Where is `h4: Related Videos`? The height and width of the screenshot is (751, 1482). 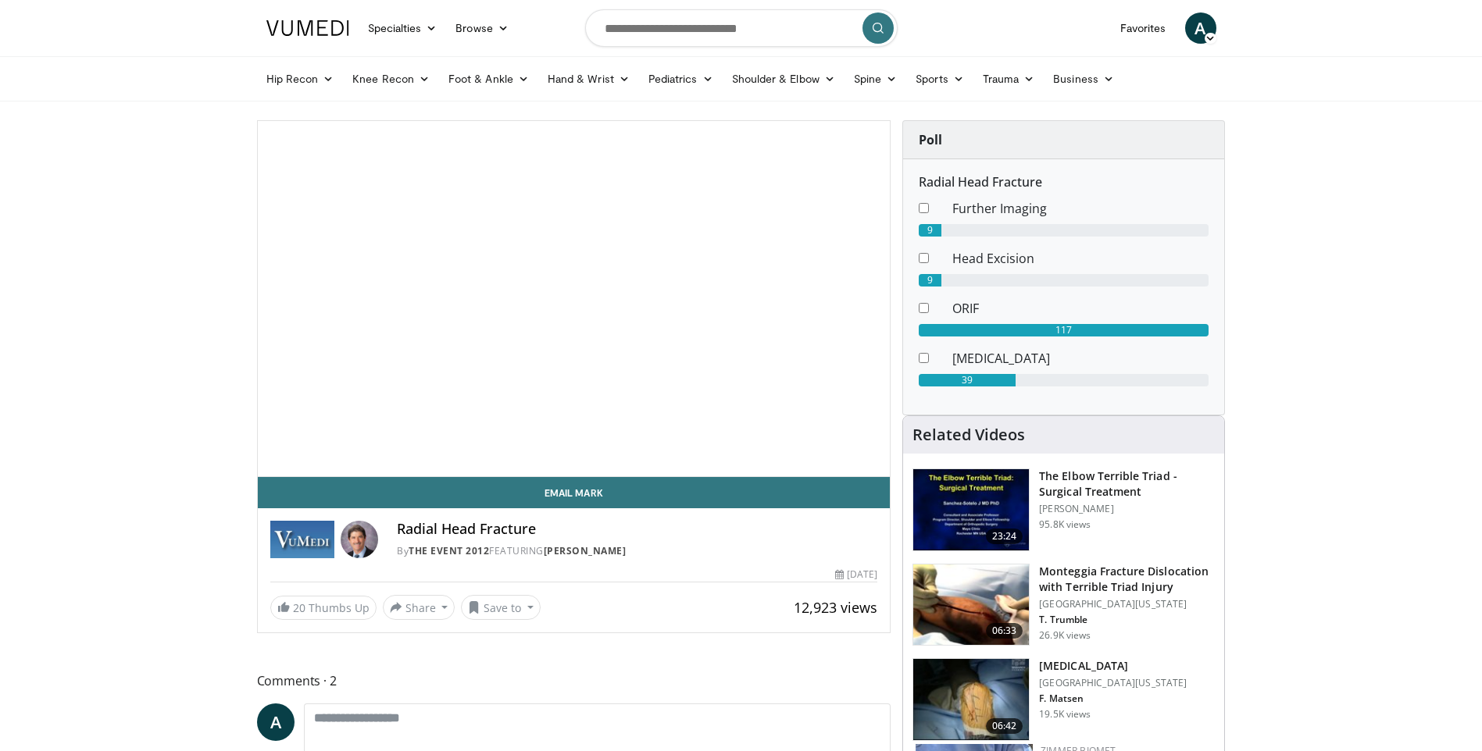 h4: Related Videos is located at coordinates (969, 435).